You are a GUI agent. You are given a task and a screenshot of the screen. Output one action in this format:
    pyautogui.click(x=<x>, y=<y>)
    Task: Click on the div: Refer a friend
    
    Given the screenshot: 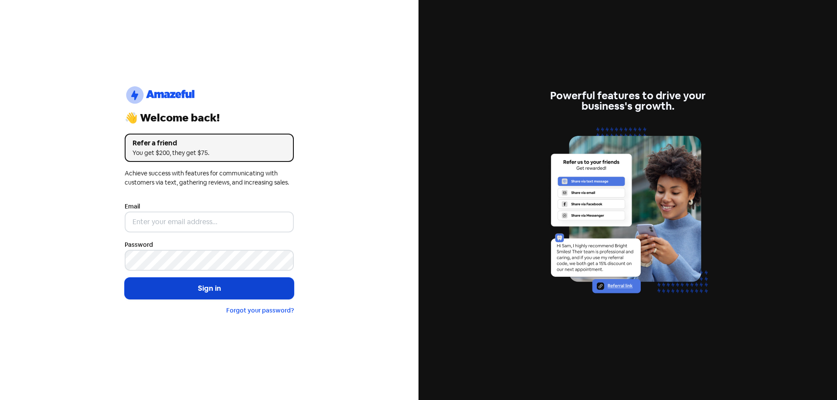 What is the action you would take?
    pyautogui.click(x=209, y=143)
    